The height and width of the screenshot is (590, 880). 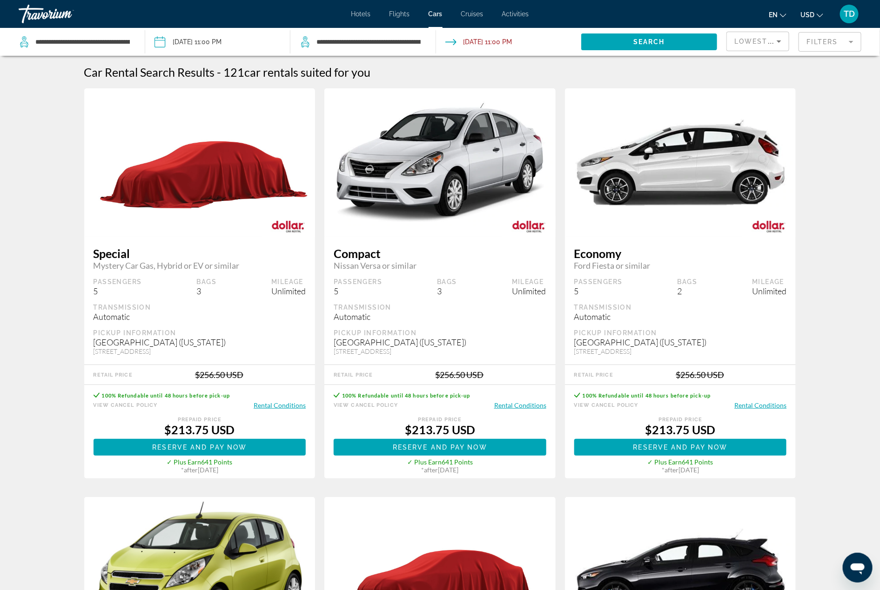 What do you see at coordinates (207, 291) in the screenshot?
I see `div: 3` at bounding box center [207, 291].